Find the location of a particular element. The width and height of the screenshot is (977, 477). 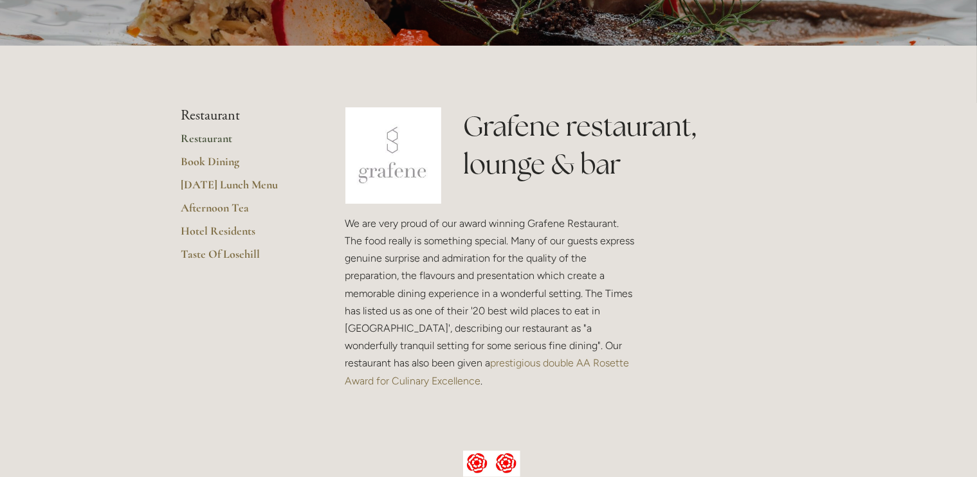

h1: Grafene restaurant, lounge & bar is located at coordinates (629, 145).